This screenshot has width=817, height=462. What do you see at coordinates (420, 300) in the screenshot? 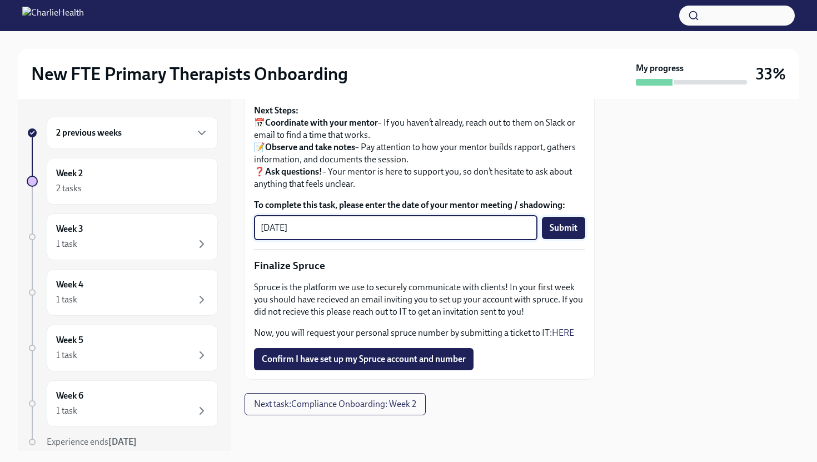
I see `p: Spruce is the platform we use to securely communicate with clients! In your first week you should...` at bounding box center [420, 300].